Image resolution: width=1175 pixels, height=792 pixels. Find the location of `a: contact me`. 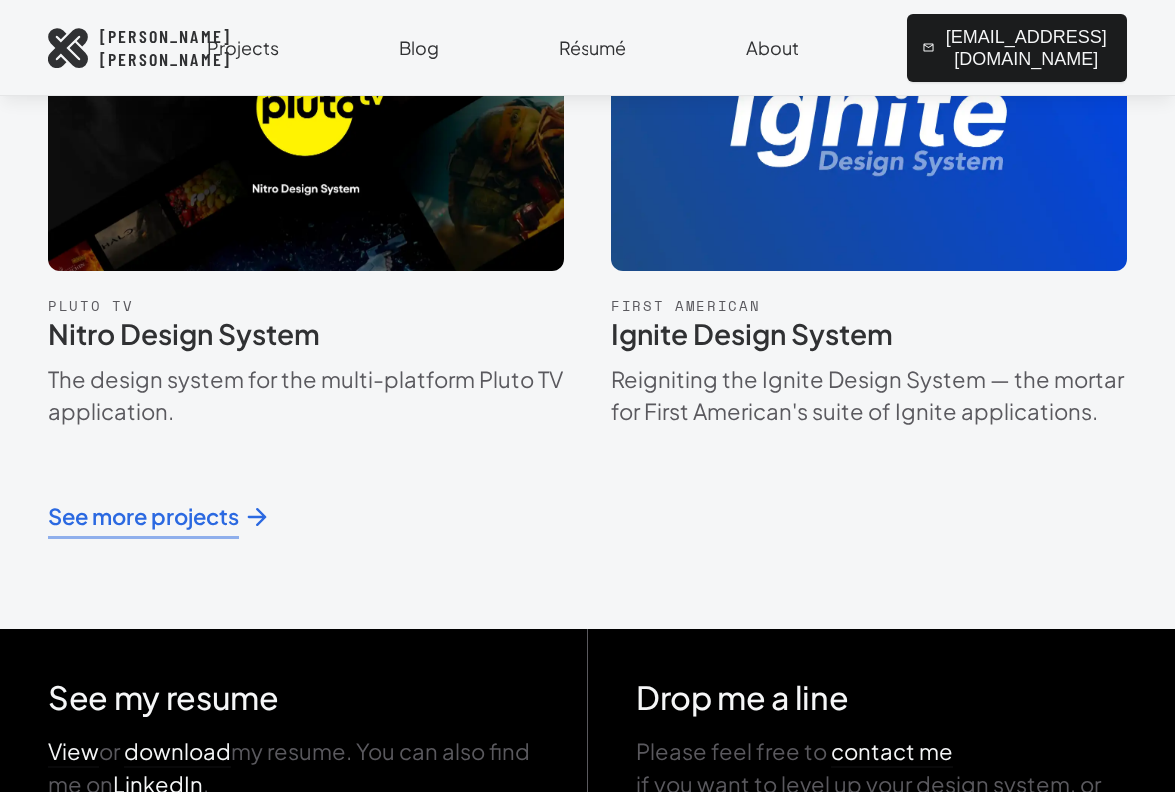

a: contact me is located at coordinates (892, 751).